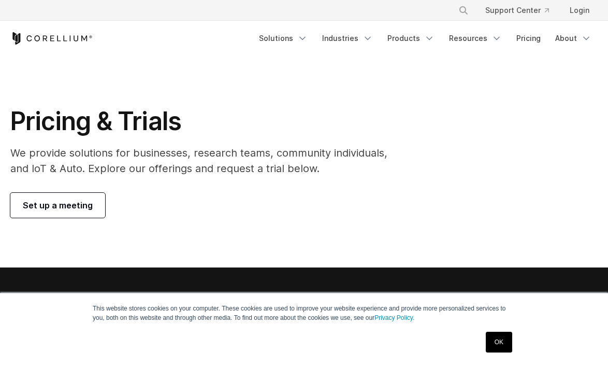 Image resolution: width=608 pixels, height=366 pixels. I want to click on a: Solutions, so click(283, 38).